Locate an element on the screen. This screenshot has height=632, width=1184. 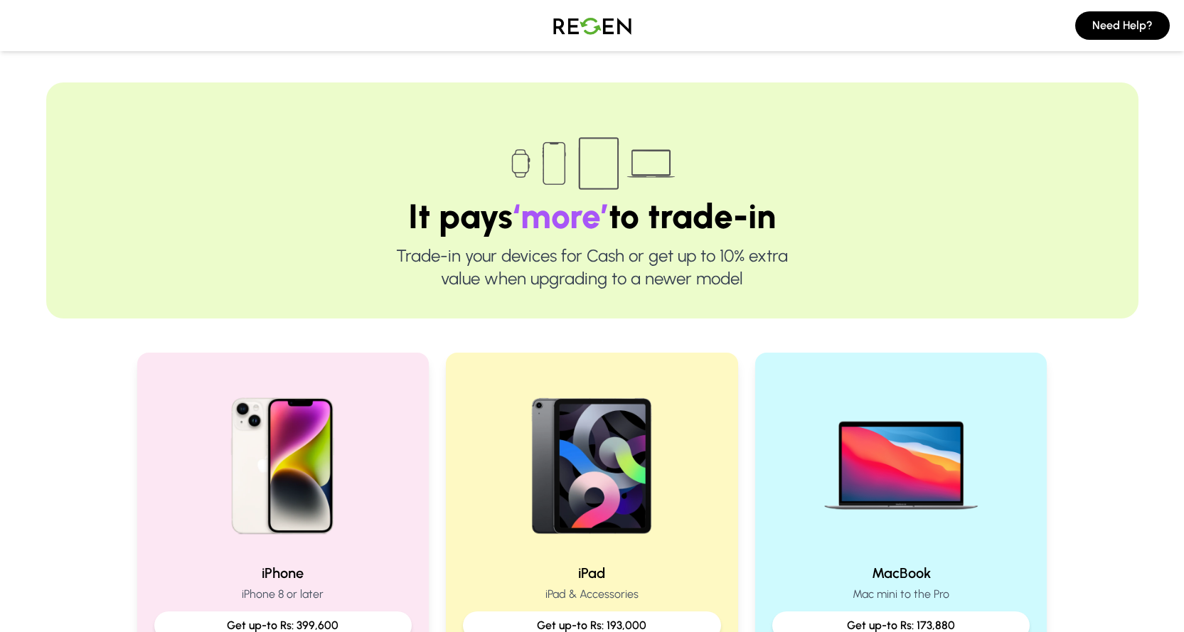
img: iPhone is located at coordinates (283, 461).